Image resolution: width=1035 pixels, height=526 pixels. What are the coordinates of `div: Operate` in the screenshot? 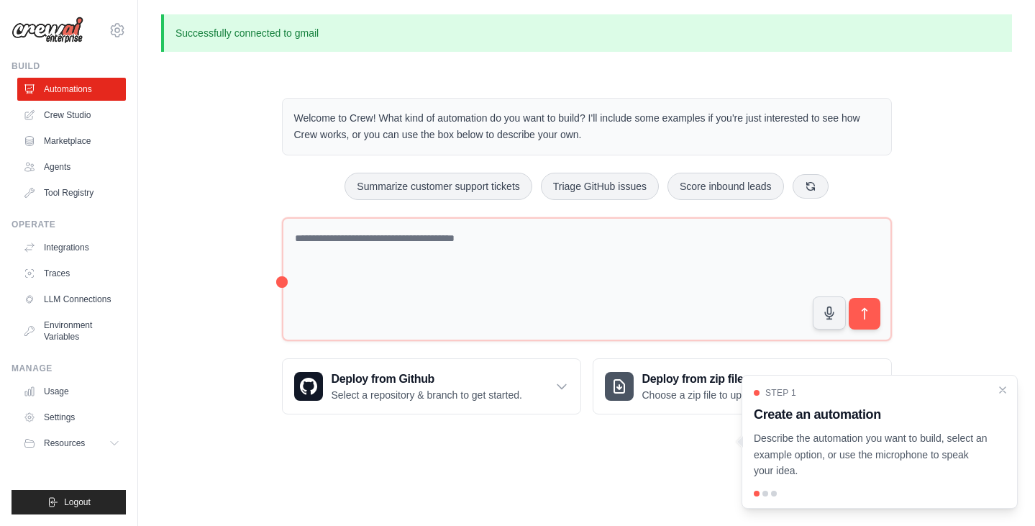 It's located at (68, 224).